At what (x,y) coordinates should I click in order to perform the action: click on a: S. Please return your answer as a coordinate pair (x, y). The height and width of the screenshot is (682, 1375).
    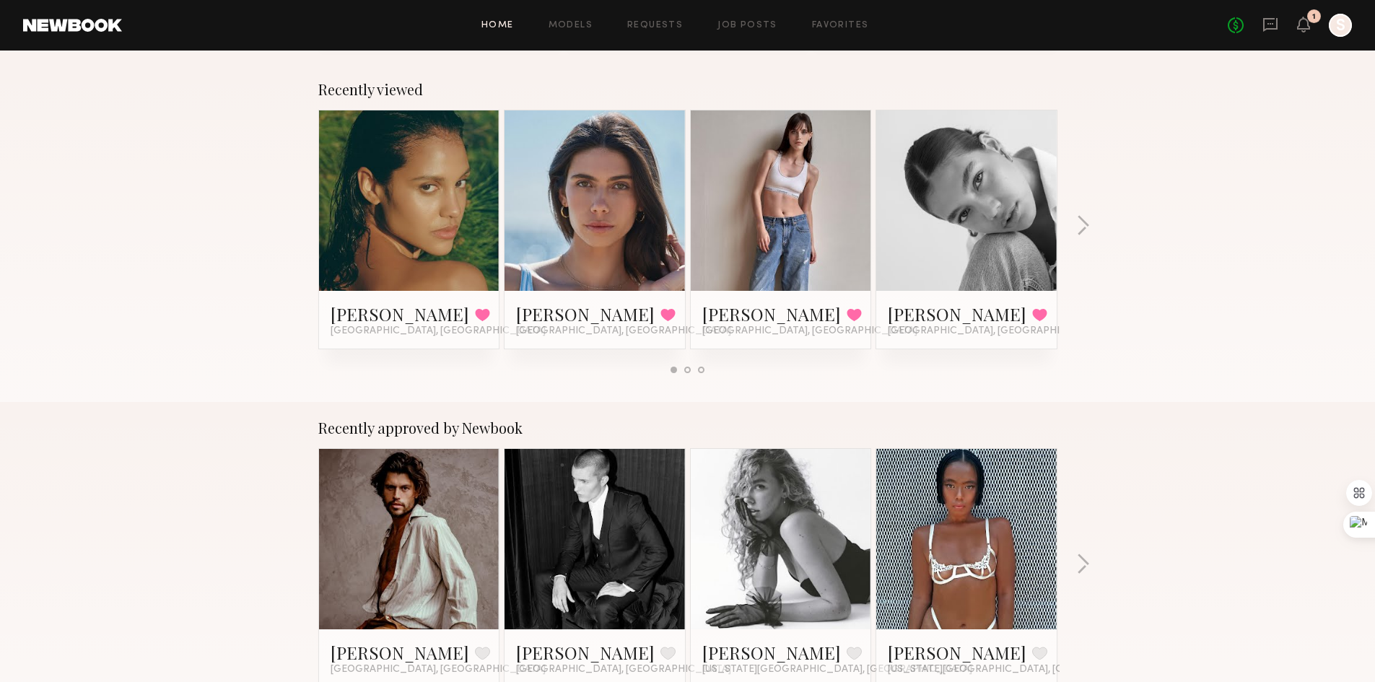
    Looking at the image, I should click on (1340, 25).